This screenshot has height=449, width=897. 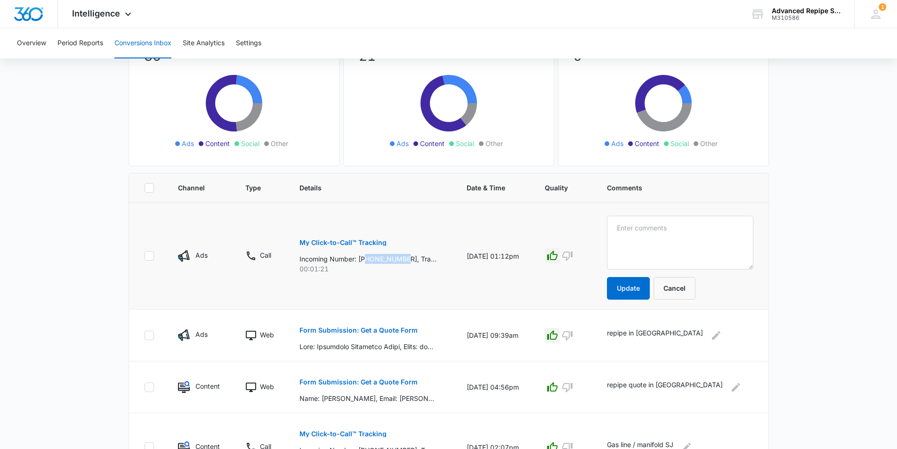 What do you see at coordinates (193, 187) in the screenshot?
I see `span: Channel` at bounding box center [193, 187].